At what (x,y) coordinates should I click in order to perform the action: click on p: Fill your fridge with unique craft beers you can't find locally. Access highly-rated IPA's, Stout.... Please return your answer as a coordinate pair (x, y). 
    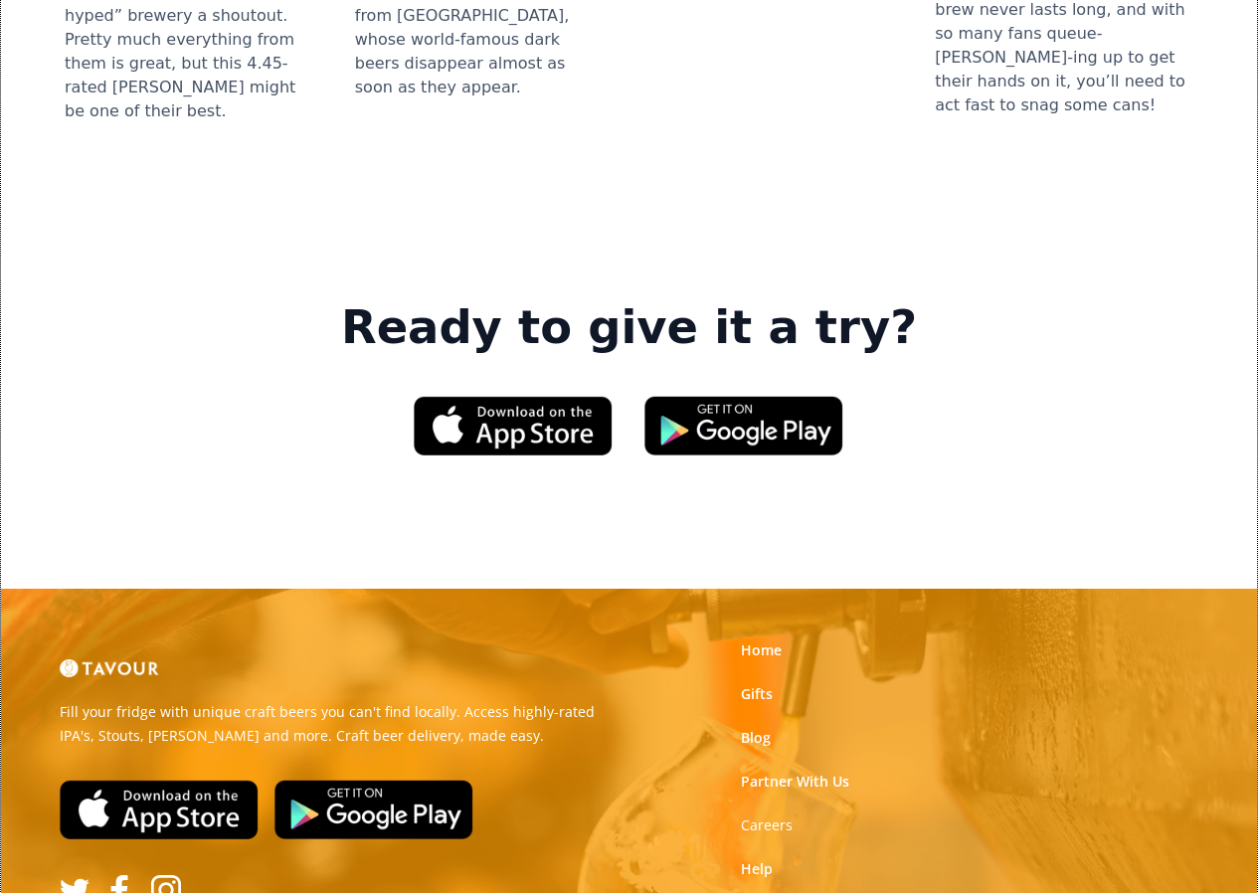
    Looking at the image, I should click on (337, 724).